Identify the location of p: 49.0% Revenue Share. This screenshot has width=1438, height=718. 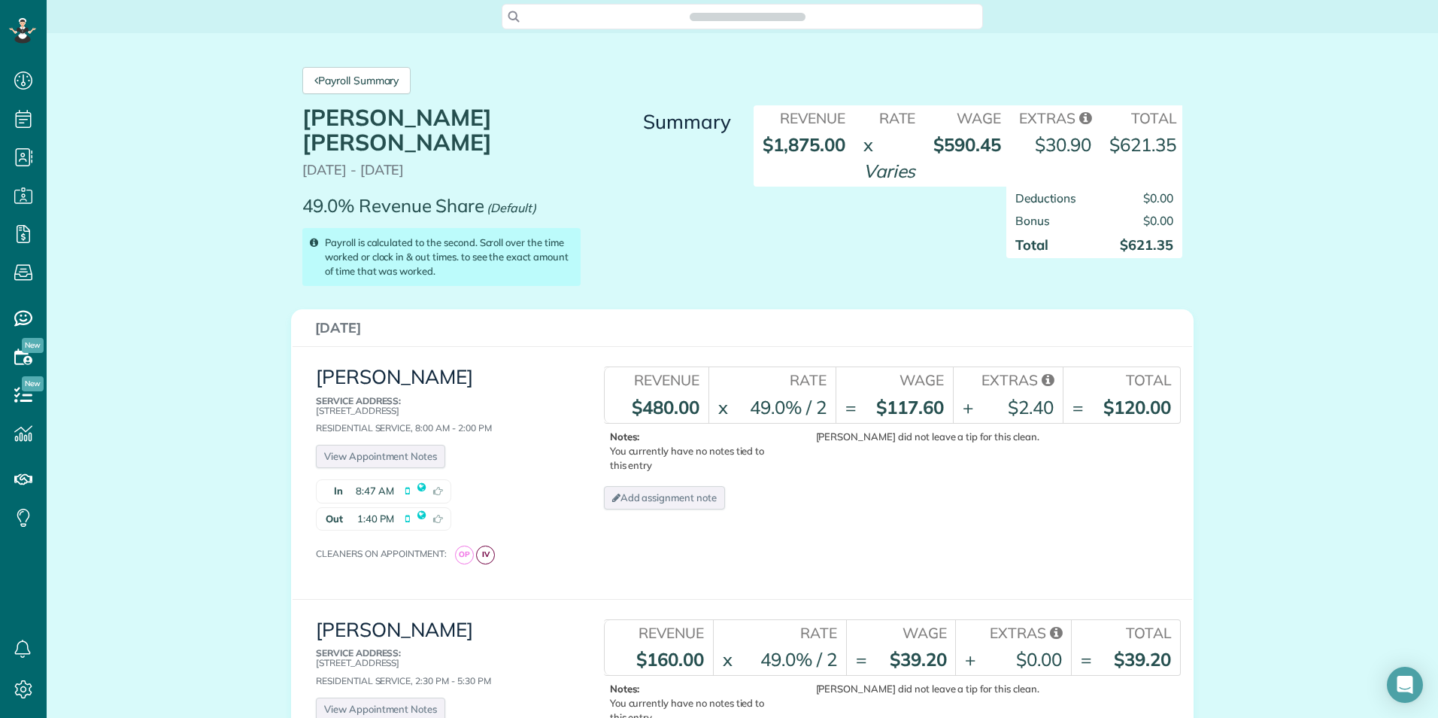
(393, 205).